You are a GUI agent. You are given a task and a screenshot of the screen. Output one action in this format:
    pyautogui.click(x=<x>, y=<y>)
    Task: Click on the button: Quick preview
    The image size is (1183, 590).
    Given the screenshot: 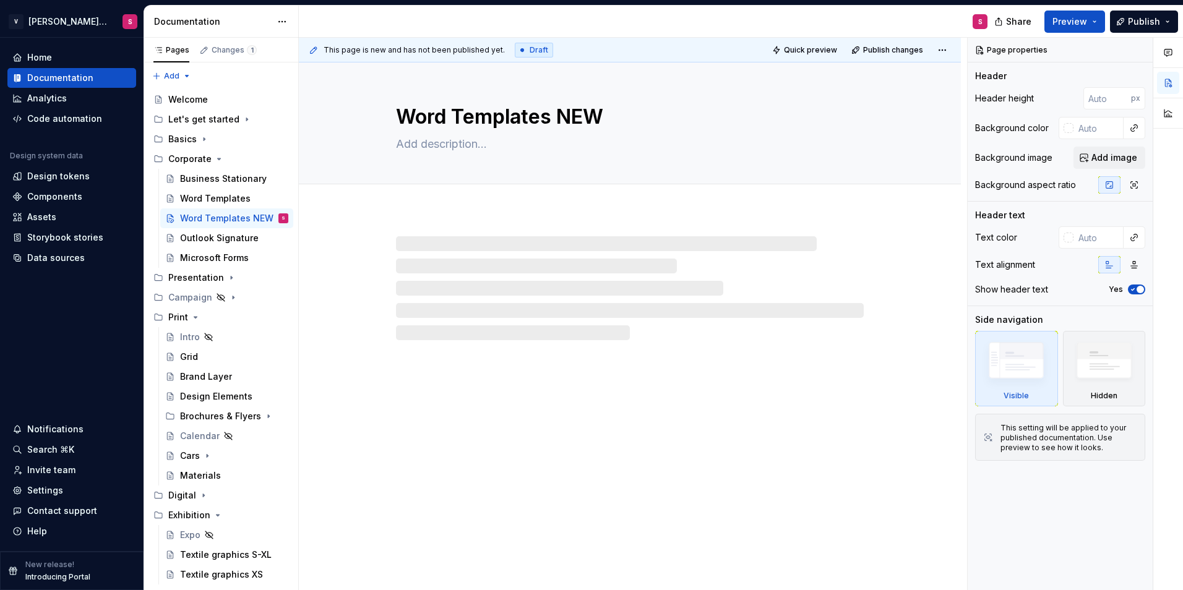 What is the action you would take?
    pyautogui.click(x=805, y=50)
    